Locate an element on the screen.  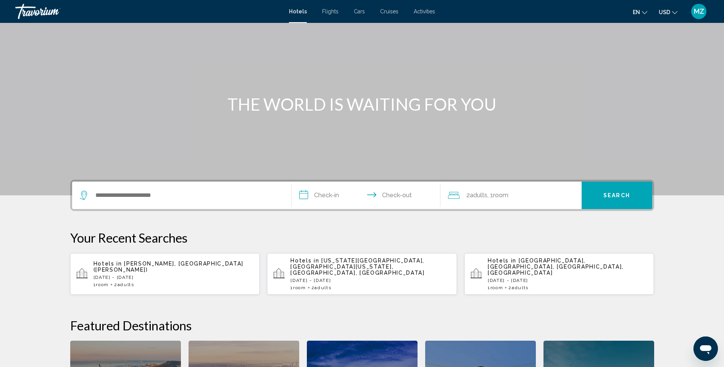
span: Cruises is located at coordinates (389, 11).